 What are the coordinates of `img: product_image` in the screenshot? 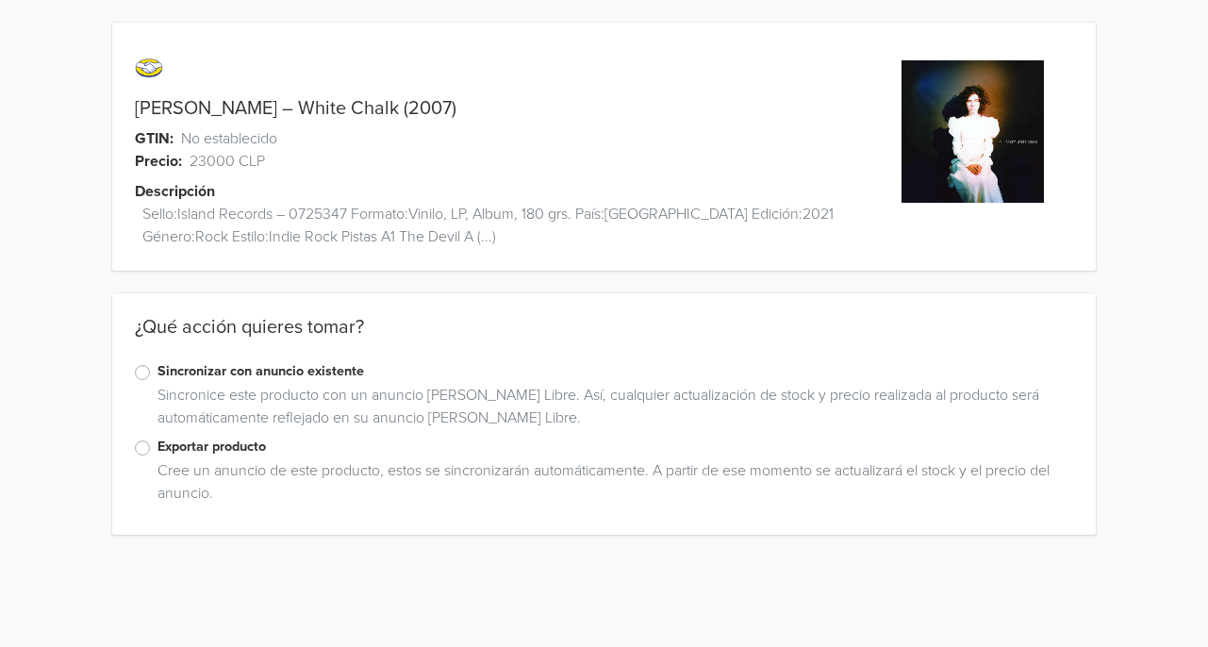 It's located at (972, 131).